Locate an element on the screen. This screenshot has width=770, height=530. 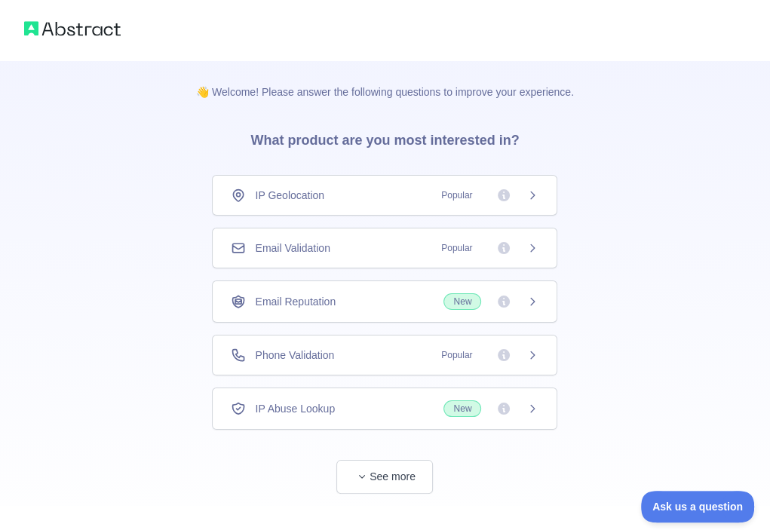
span: Phone Validation is located at coordinates (294, 355).